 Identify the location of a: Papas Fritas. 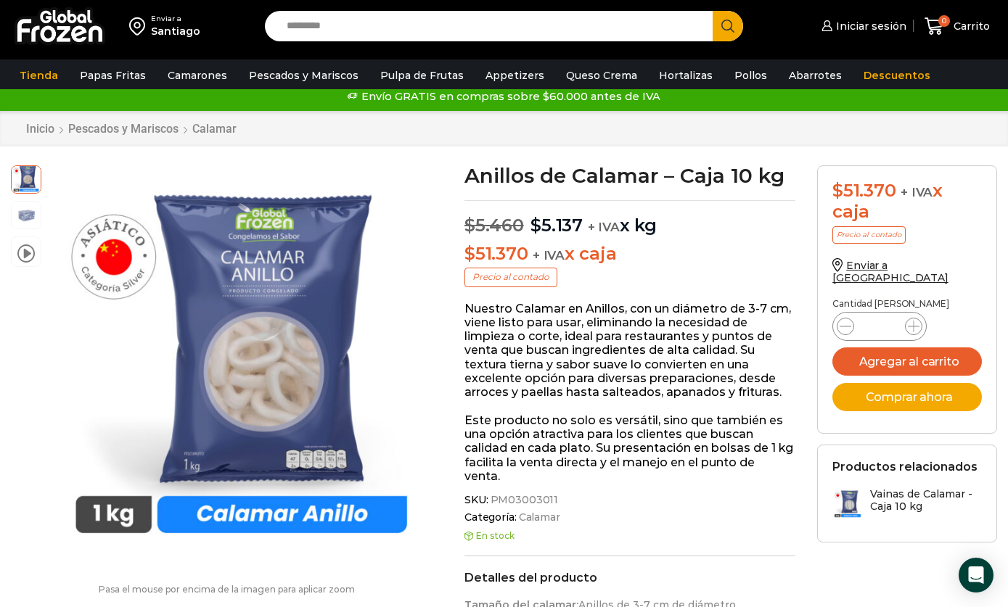
(112, 75).